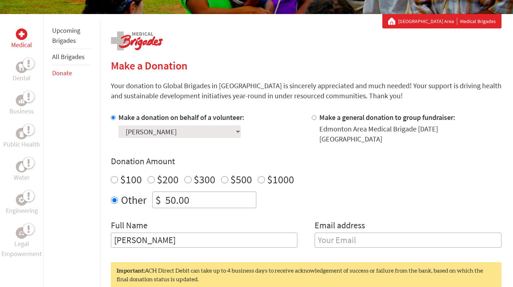 The image size is (513, 287). What do you see at coordinates (131, 271) in the screenshot?
I see `strong: Important:` at bounding box center [131, 271].